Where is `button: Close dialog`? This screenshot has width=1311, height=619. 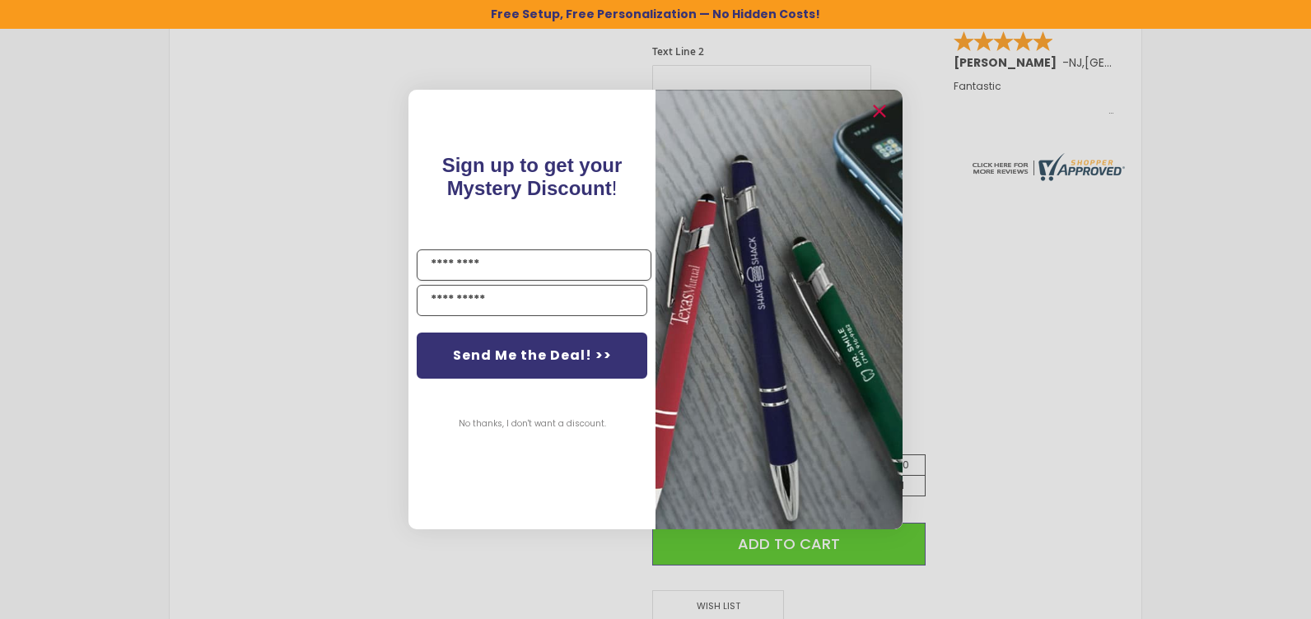 button: Close dialog is located at coordinates (879, 111).